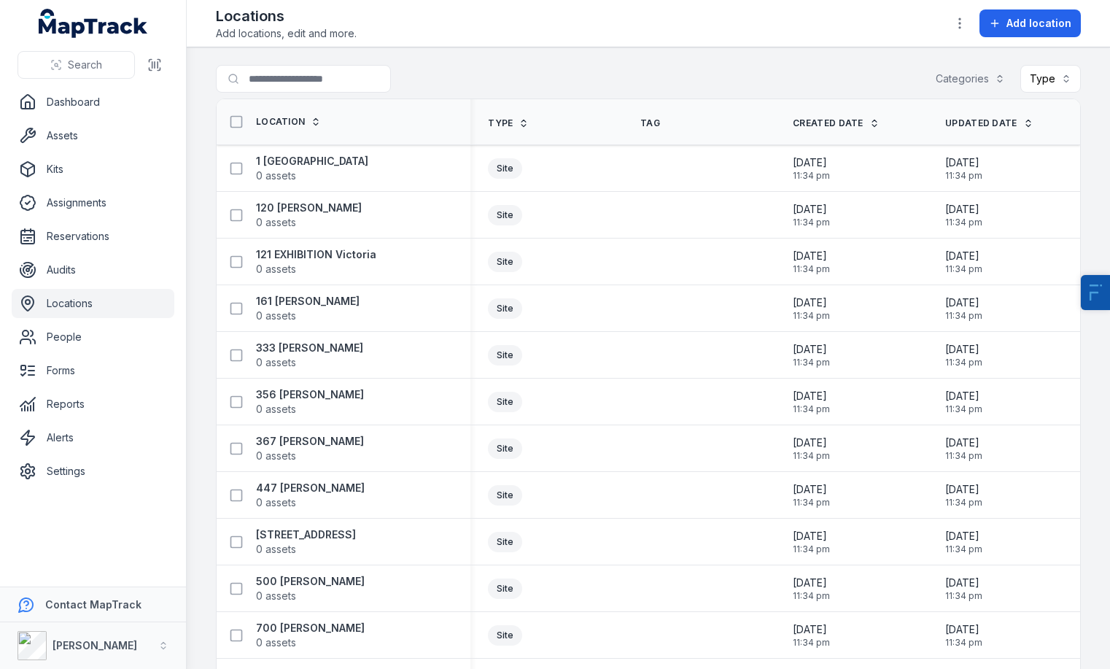 This screenshot has height=669, width=1110. I want to click on span: Search, so click(85, 65).